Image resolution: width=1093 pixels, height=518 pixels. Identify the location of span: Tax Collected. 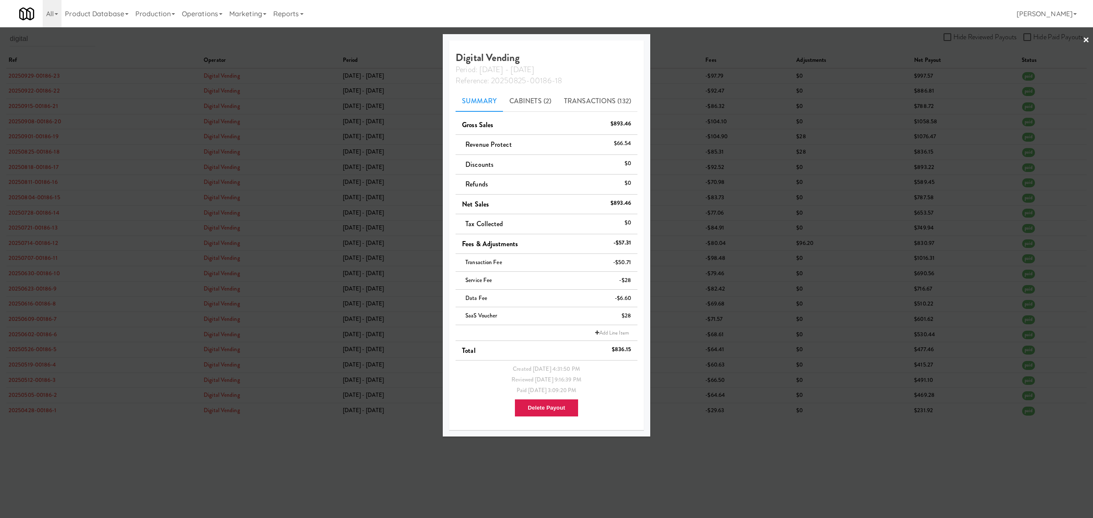
(484, 224).